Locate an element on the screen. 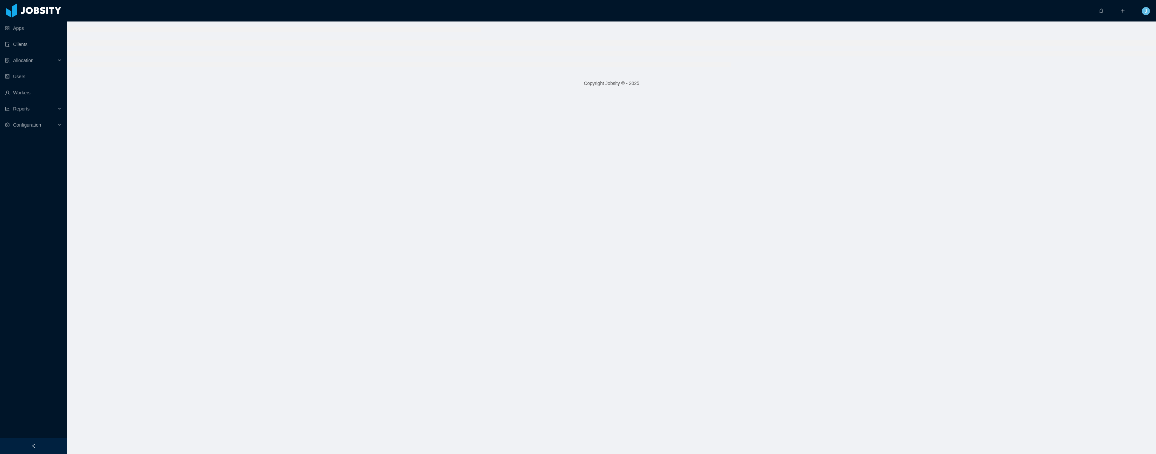  i: icon: bell is located at coordinates (1102, 11).